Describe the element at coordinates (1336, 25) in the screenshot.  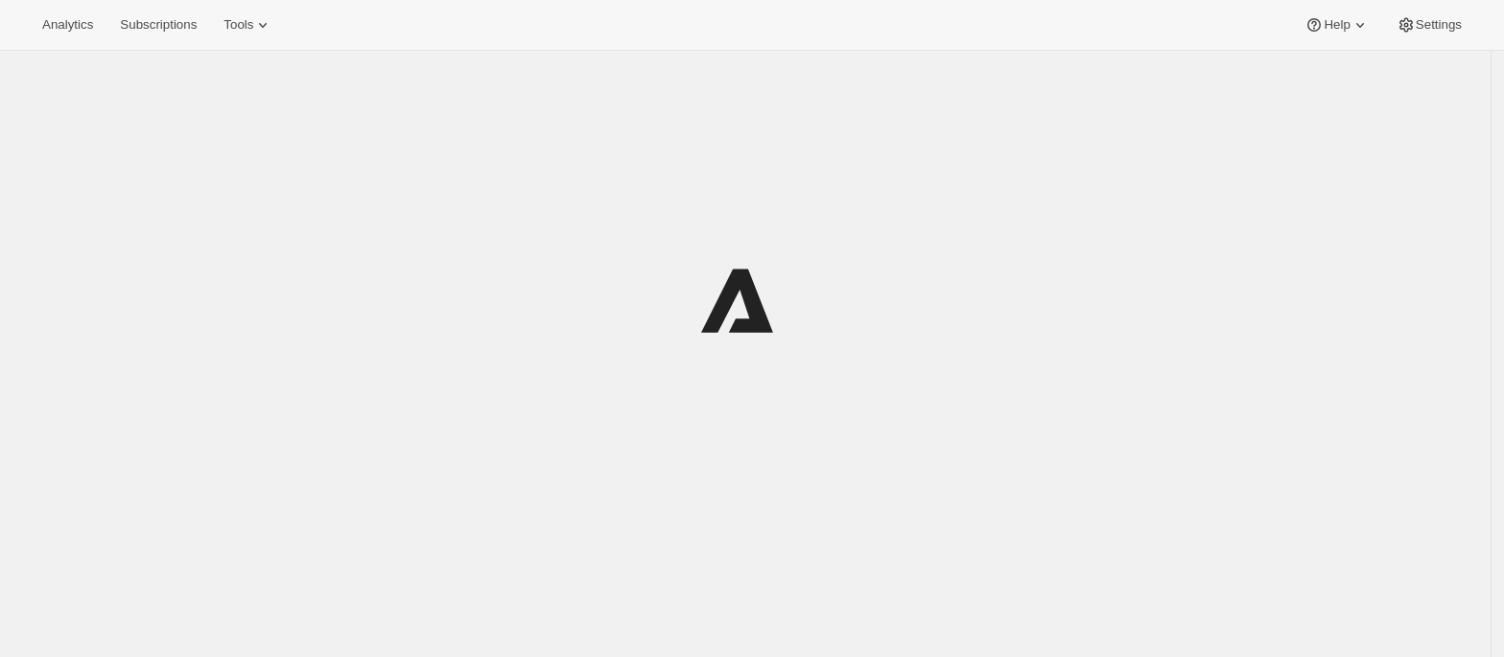
I see `button: Help` at that location.